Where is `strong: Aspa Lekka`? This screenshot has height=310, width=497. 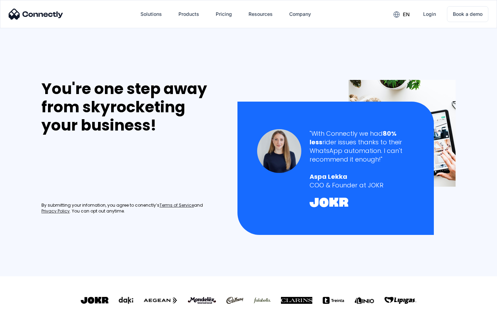 strong: Aspa Lekka is located at coordinates (328, 177).